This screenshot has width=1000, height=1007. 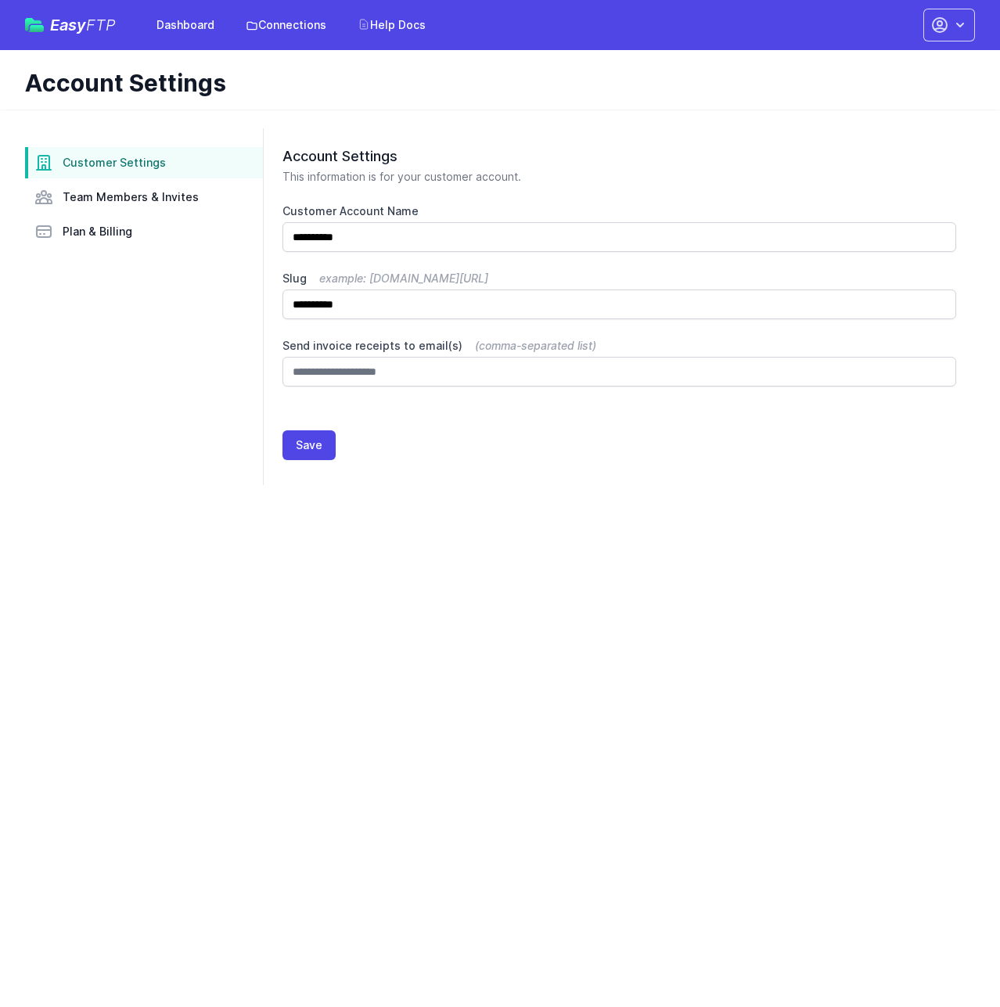 What do you see at coordinates (535, 345) in the screenshot?
I see `span: (comma-separated list)` at bounding box center [535, 345].